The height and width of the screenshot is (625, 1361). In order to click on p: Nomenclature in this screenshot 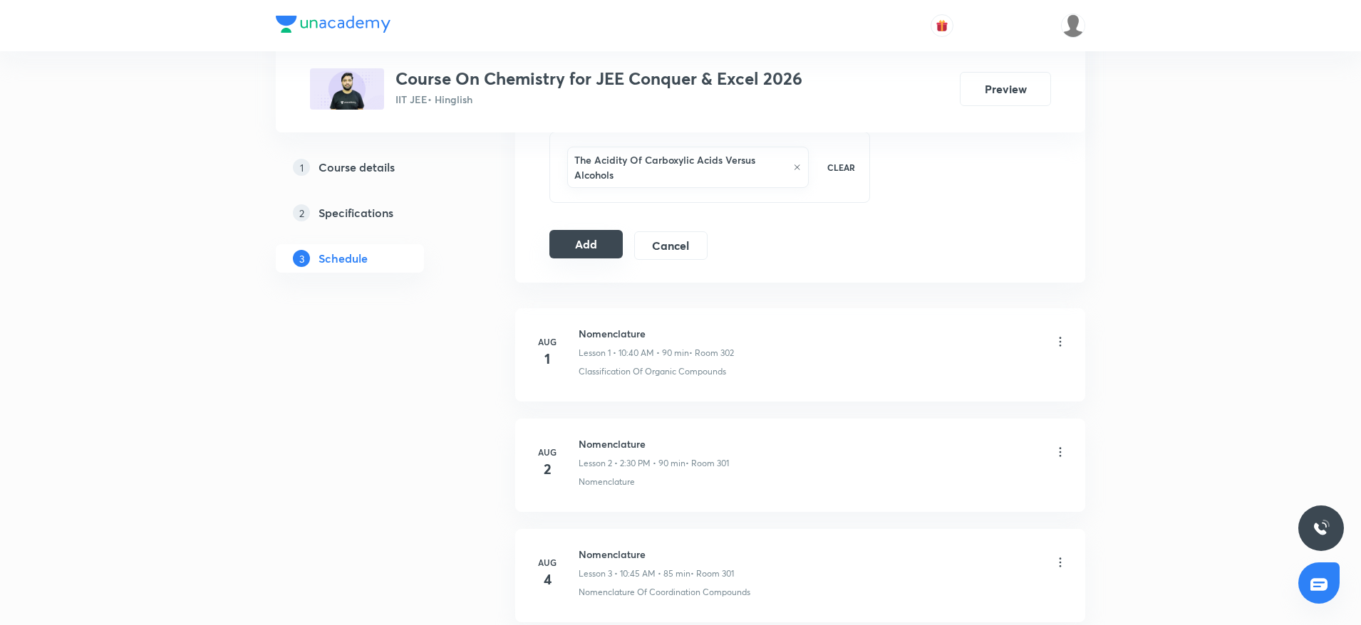, I will do `click(606, 482)`.